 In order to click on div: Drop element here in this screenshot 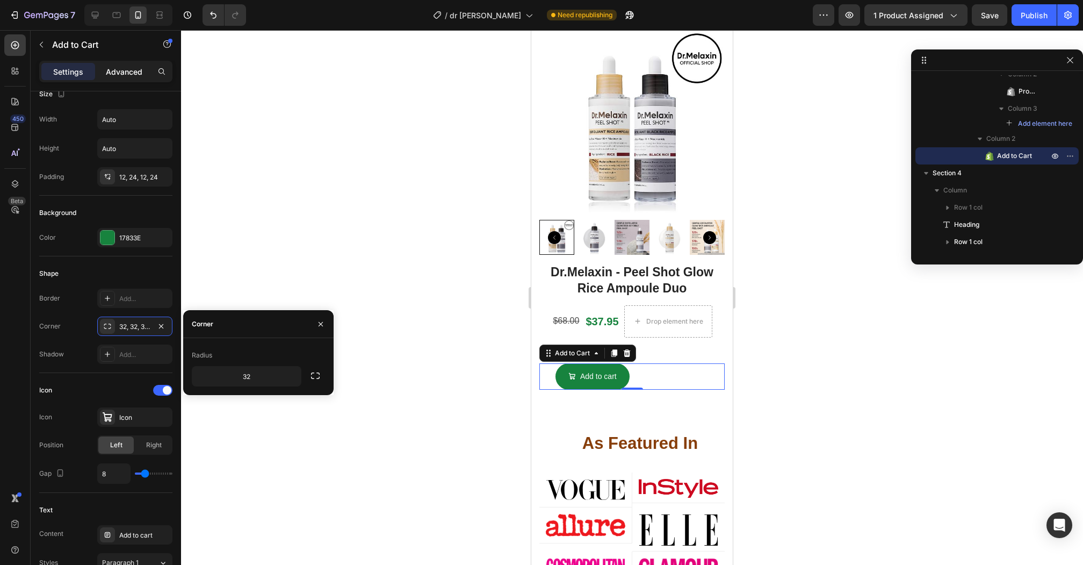, I will do `click(143, 291)`.